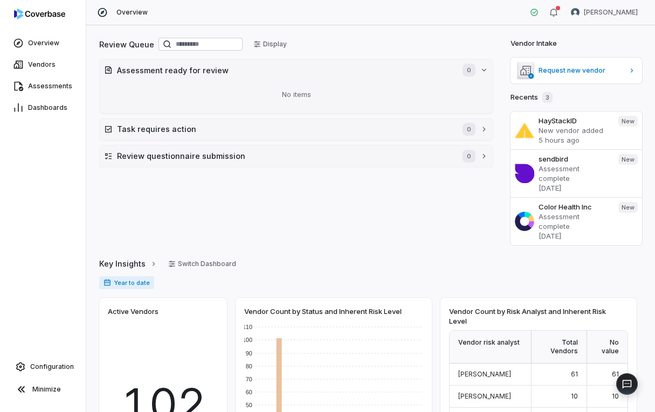 Image resolution: width=655 pixels, height=412 pixels. I want to click on p: New vendor added, so click(574, 130).